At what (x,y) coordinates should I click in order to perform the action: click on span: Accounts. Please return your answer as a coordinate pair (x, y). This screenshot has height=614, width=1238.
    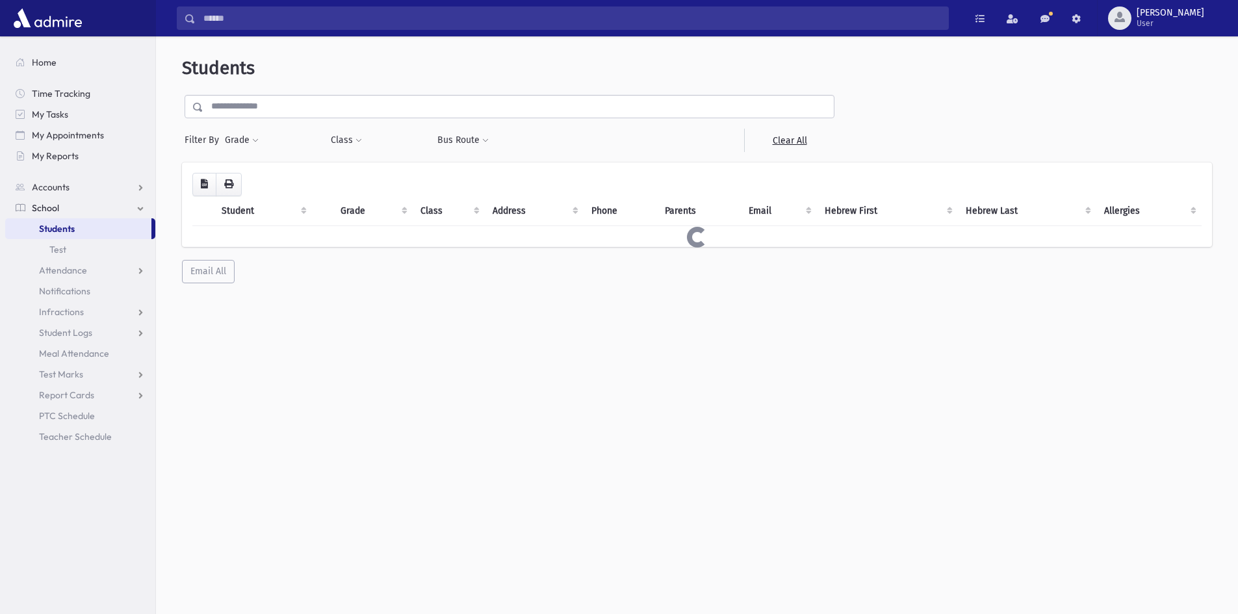
    Looking at the image, I should click on (51, 187).